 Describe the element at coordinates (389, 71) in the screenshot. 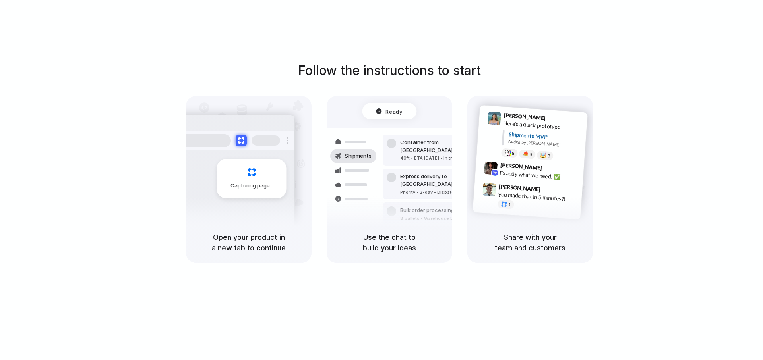

I see `h1: Follow the instructions to start` at that location.